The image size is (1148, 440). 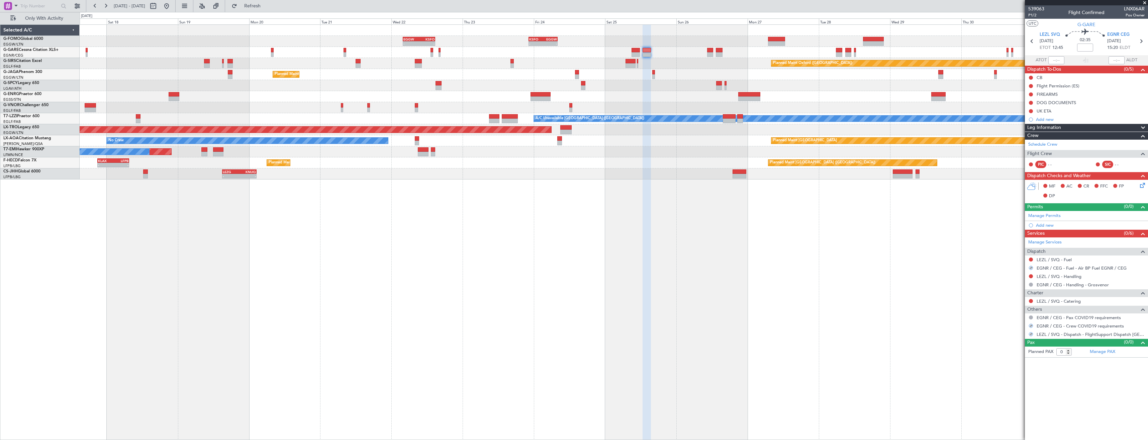 I want to click on span: CR, so click(x=1086, y=186).